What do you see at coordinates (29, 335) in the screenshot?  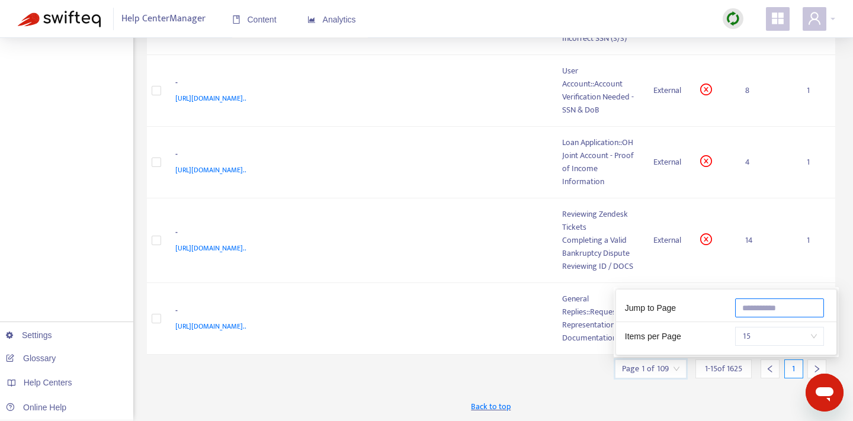 I see `a: Settings` at bounding box center [29, 335].